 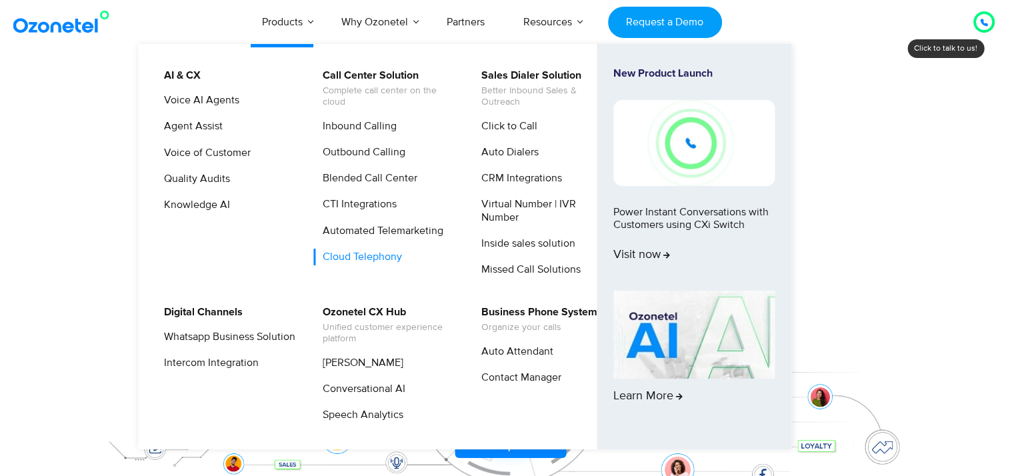 I want to click on a: Learn More, so click(x=694, y=359).